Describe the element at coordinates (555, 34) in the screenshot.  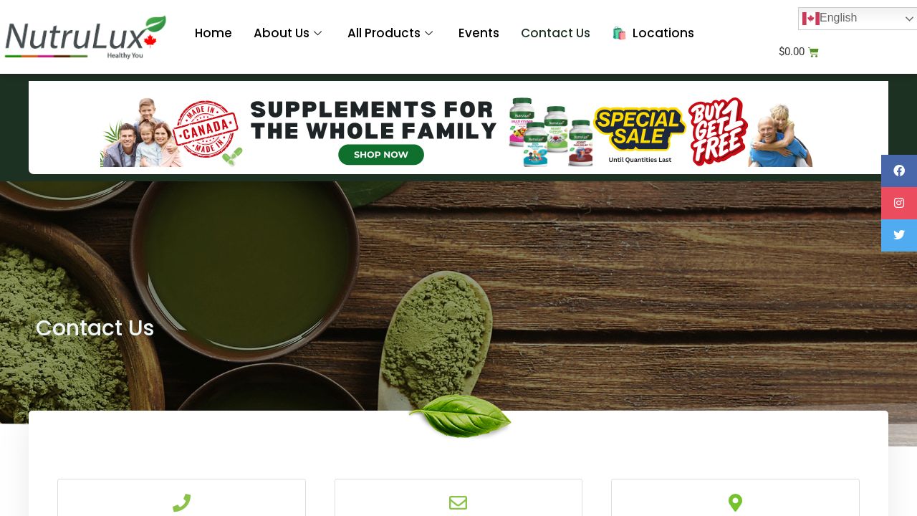
I see `a: Contact Us` at that location.